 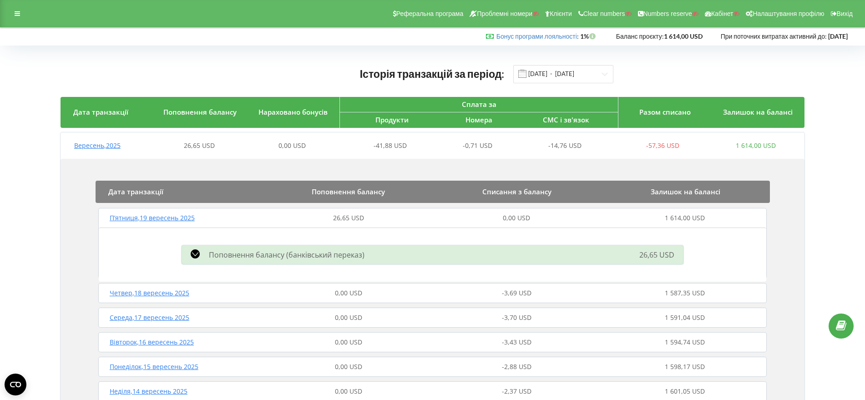 What do you see at coordinates (566, 120) in the screenshot?
I see `span: СМС і зв'язок` at bounding box center [566, 120].